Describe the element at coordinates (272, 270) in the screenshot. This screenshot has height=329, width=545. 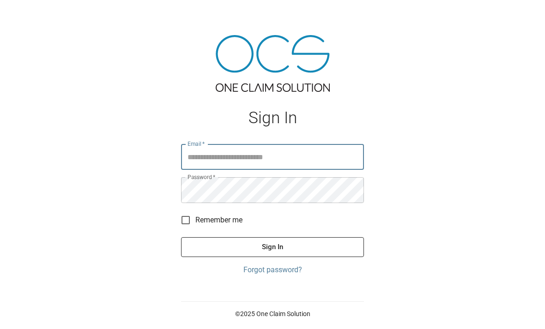
I see `a: Forgot password?` at that location.